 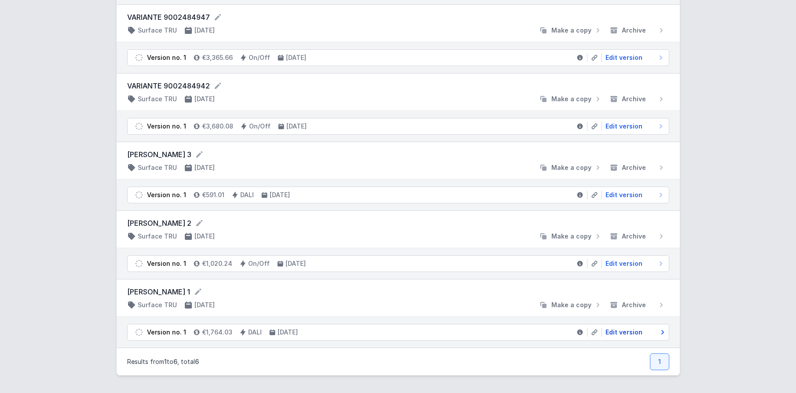 What do you see at coordinates (217, 264) in the screenshot?
I see `h4: €1,020.24` at bounding box center [217, 264].